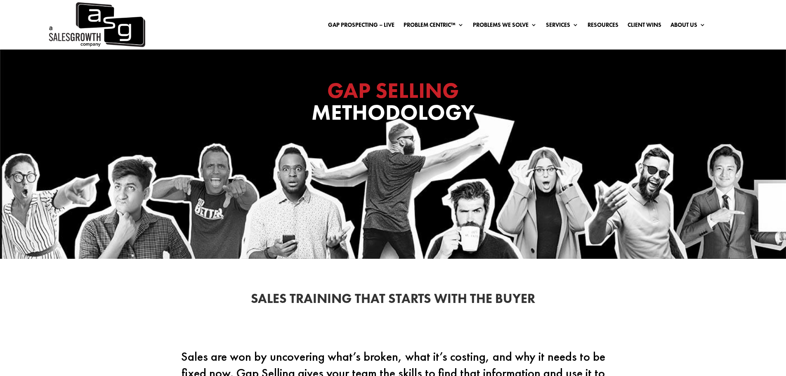  I want to click on a: About Us, so click(688, 26).